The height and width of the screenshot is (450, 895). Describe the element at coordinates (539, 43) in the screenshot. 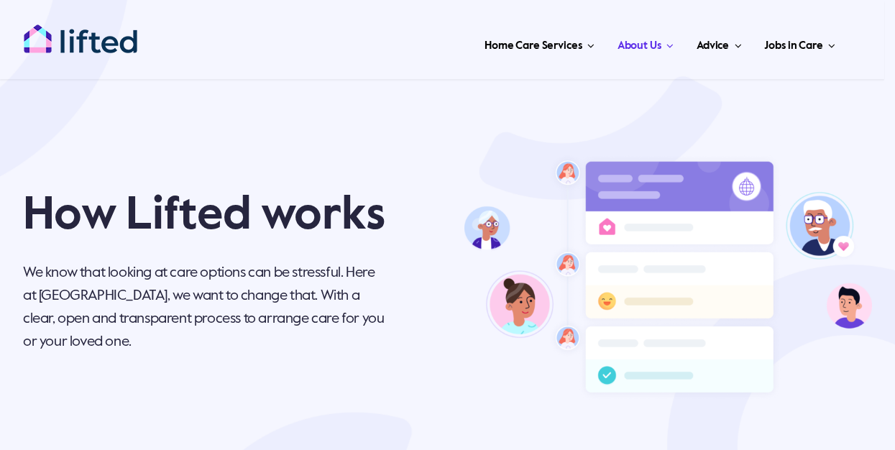

I see `a: Home Care Services` at that location.